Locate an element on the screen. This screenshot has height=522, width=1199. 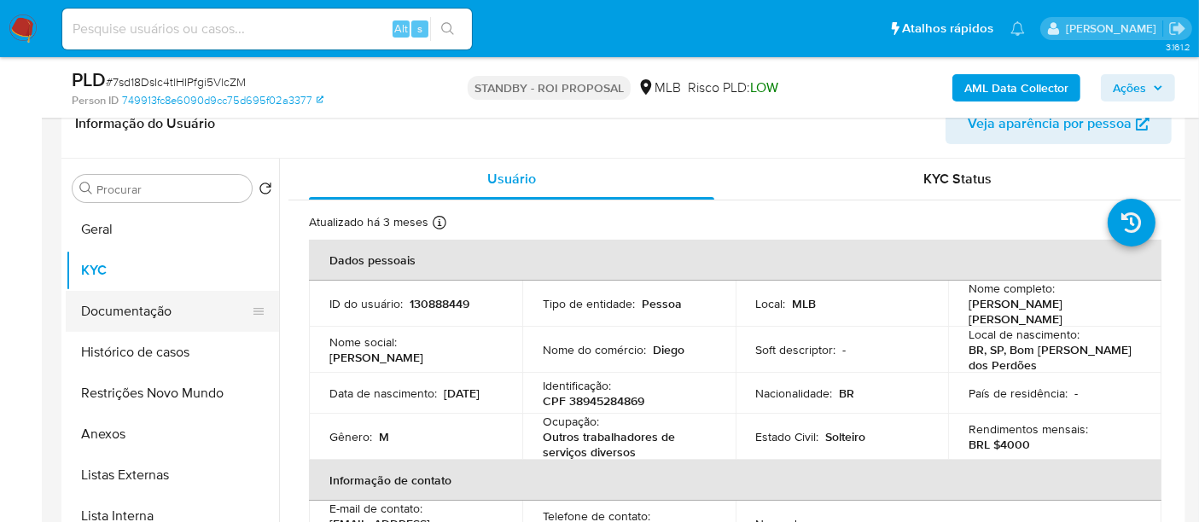
p: Data de nascimento : is located at coordinates (383, 393).